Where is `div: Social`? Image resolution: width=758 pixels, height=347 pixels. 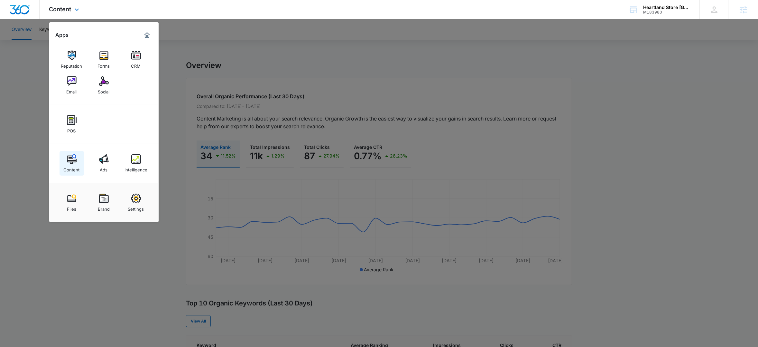 div: Social is located at coordinates (104, 90).